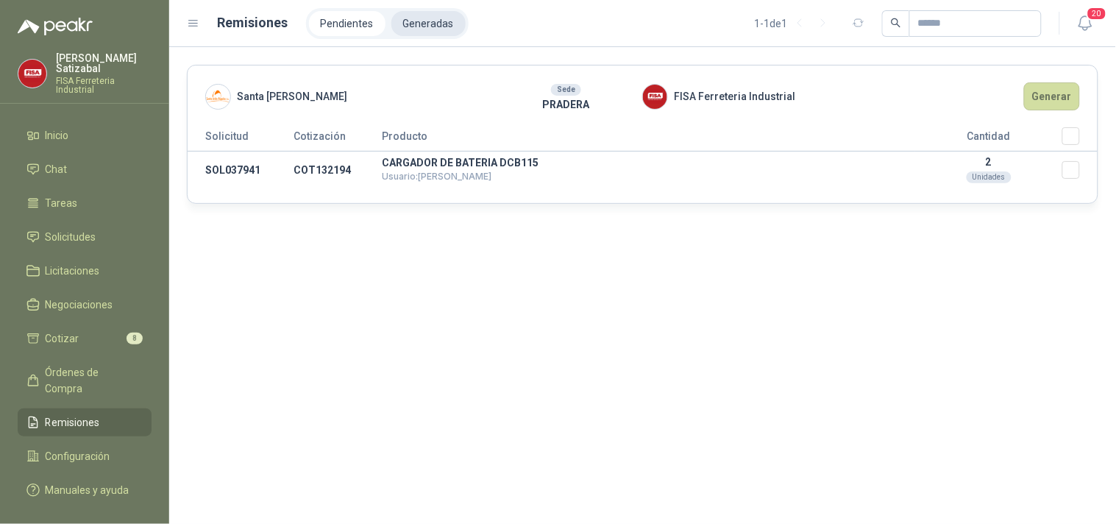  I want to click on a: Cotizar8, so click(85, 338).